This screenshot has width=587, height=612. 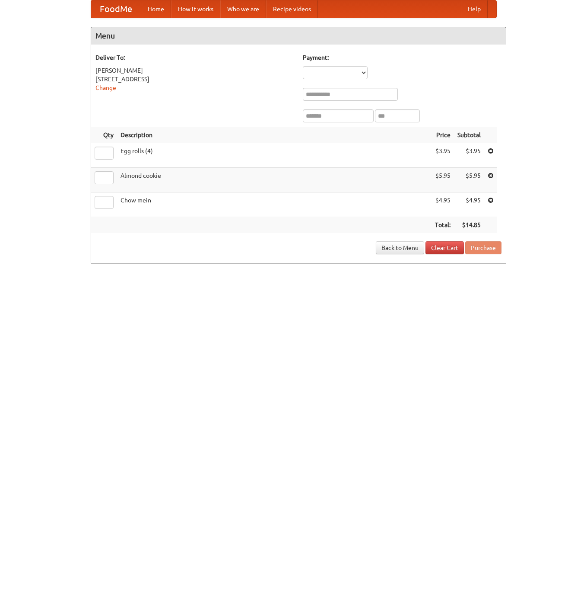 I want to click on th: Price, so click(x=443, y=135).